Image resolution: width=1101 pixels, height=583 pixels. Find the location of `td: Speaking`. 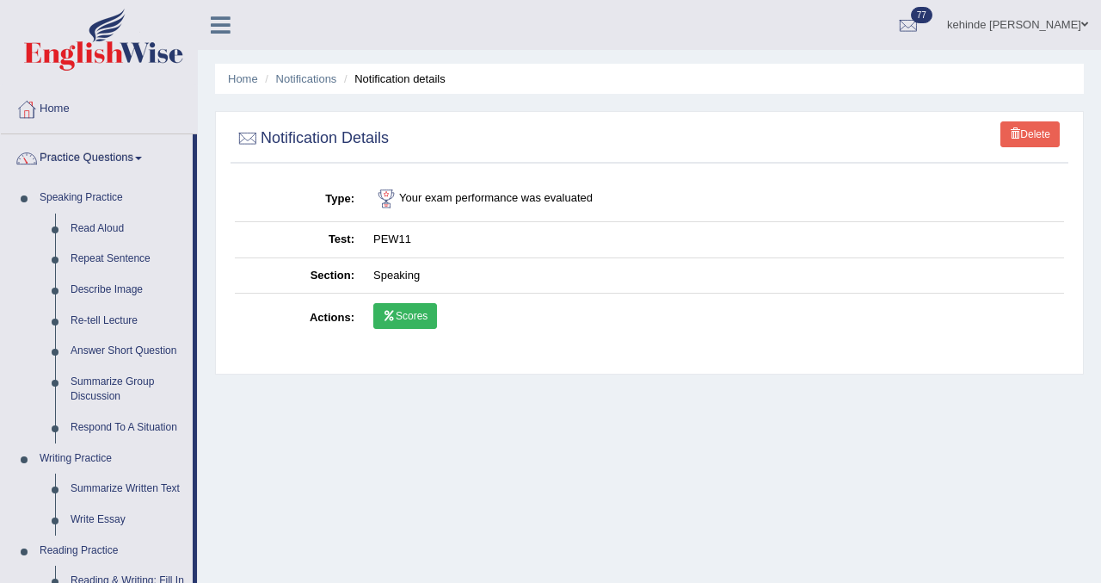

td: Speaking is located at coordinates (714, 275).